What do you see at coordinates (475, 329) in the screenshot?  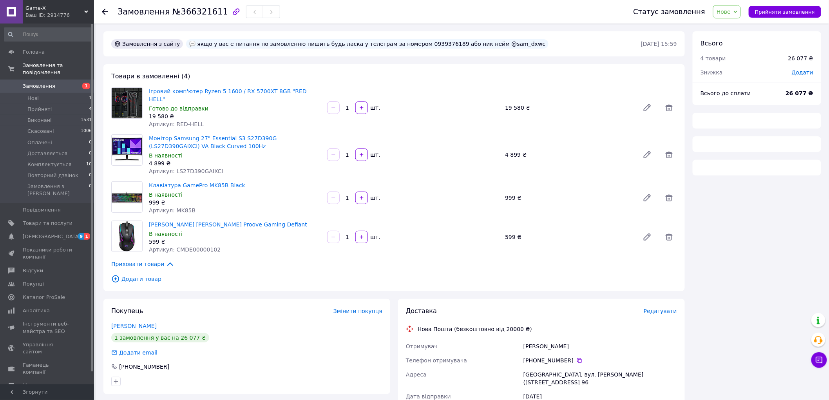 I see `div: Нова Пошта (безкоштовно від 20000 ₴)` at bounding box center [475, 329].